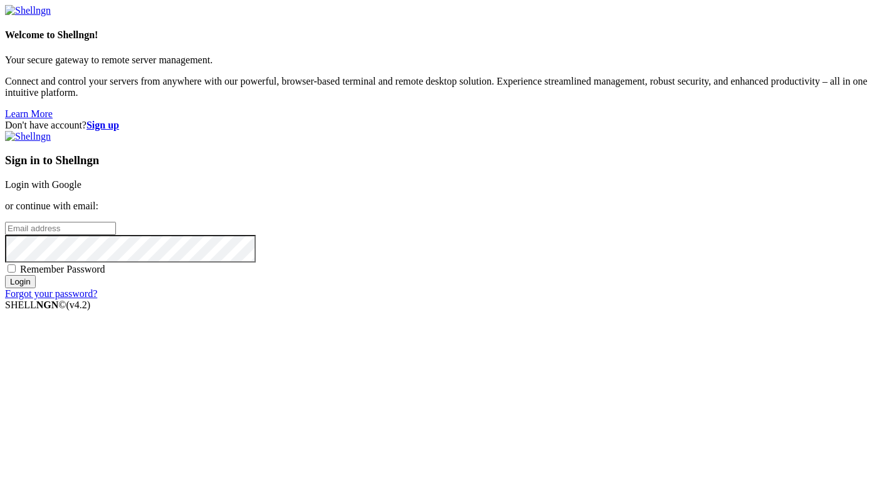  Describe the element at coordinates (438, 125) in the screenshot. I see `div: Don't have account?` at that location.